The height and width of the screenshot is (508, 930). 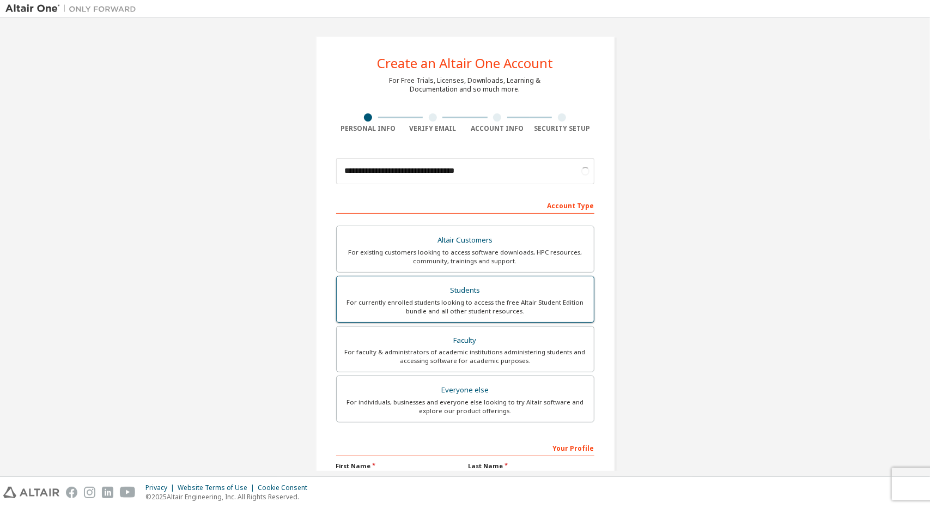 What do you see at coordinates (107, 492) in the screenshot?
I see `img: linkedin.svg` at bounding box center [107, 492].